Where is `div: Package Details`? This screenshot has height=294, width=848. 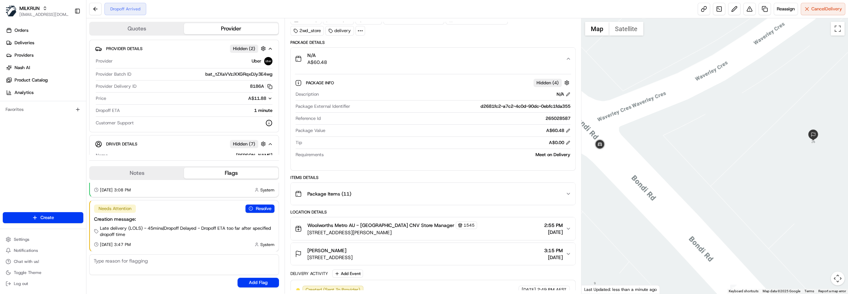
div: Package Details is located at coordinates (433, 43).